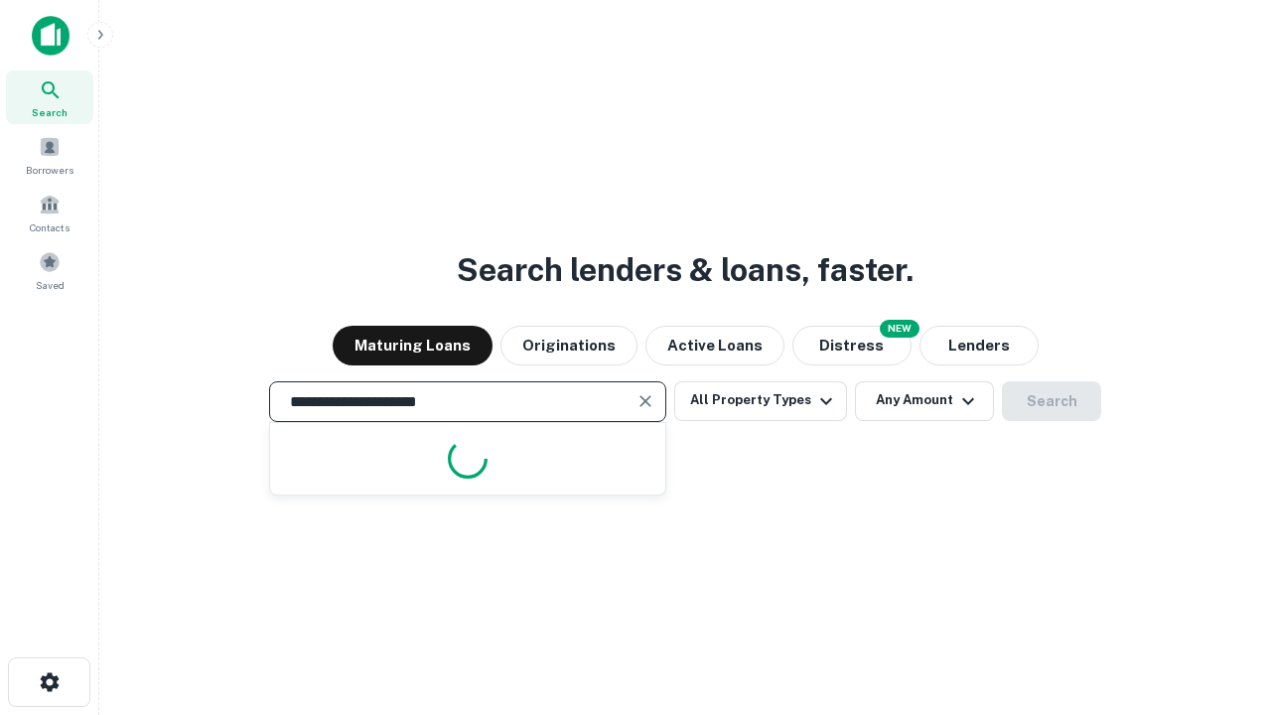  I want to click on a: Contacts, so click(50, 213).